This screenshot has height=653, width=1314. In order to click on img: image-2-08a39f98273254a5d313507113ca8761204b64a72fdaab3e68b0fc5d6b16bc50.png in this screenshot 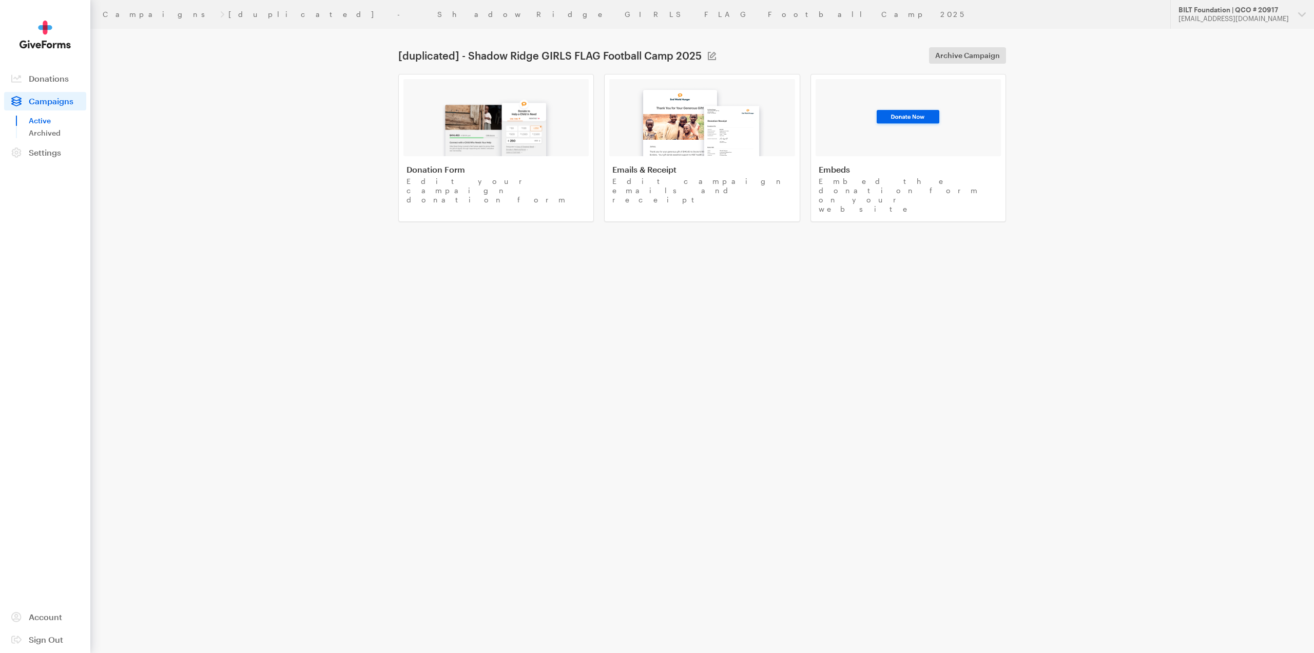, I will do `click(702, 118)`.